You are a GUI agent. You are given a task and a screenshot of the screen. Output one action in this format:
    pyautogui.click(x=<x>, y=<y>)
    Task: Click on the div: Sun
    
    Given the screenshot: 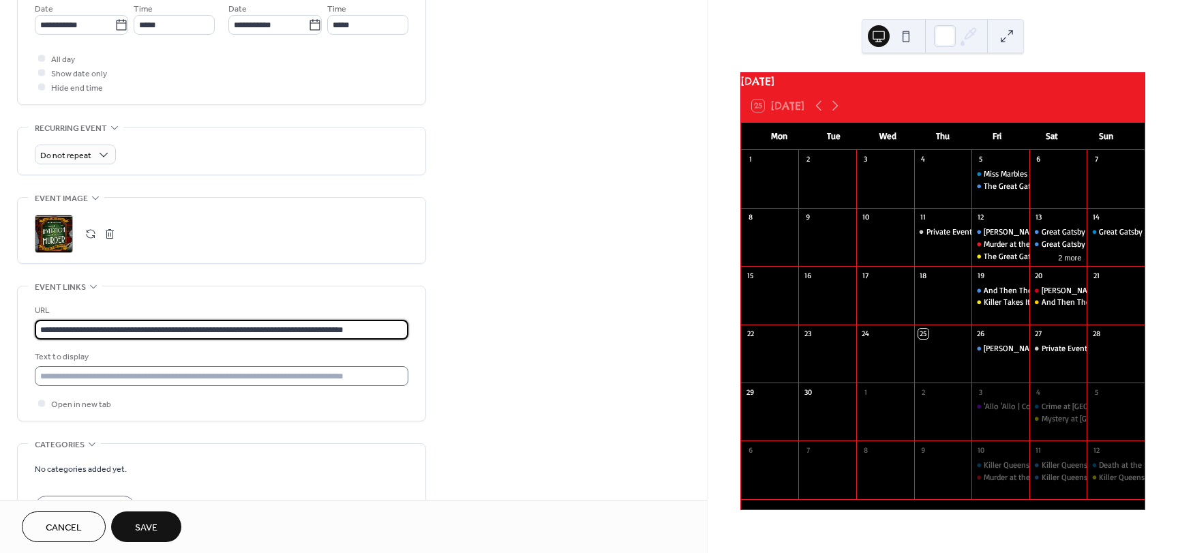 What is the action you would take?
    pyautogui.click(x=1107, y=136)
    